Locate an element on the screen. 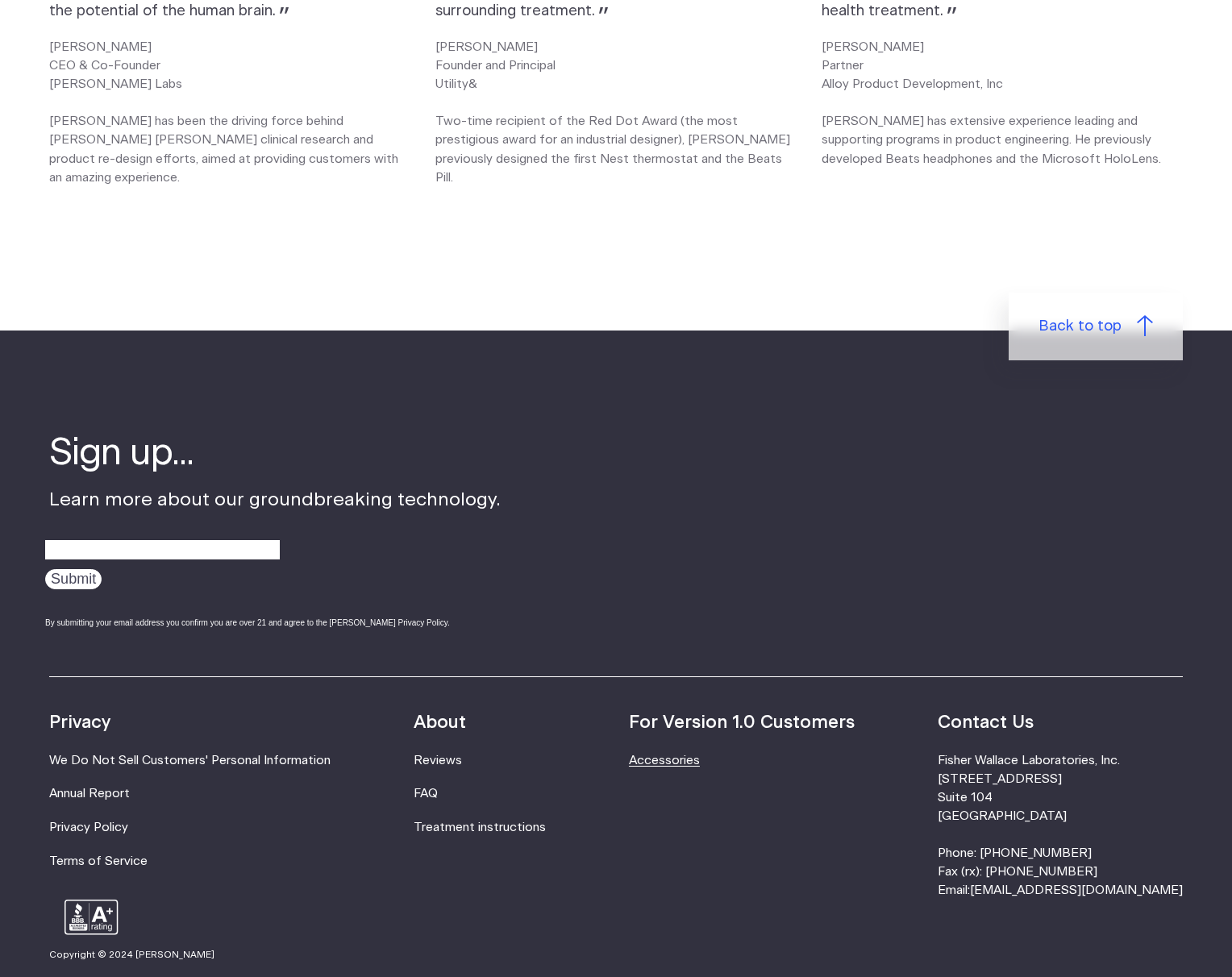  strong: About is located at coordinates (440, 722).